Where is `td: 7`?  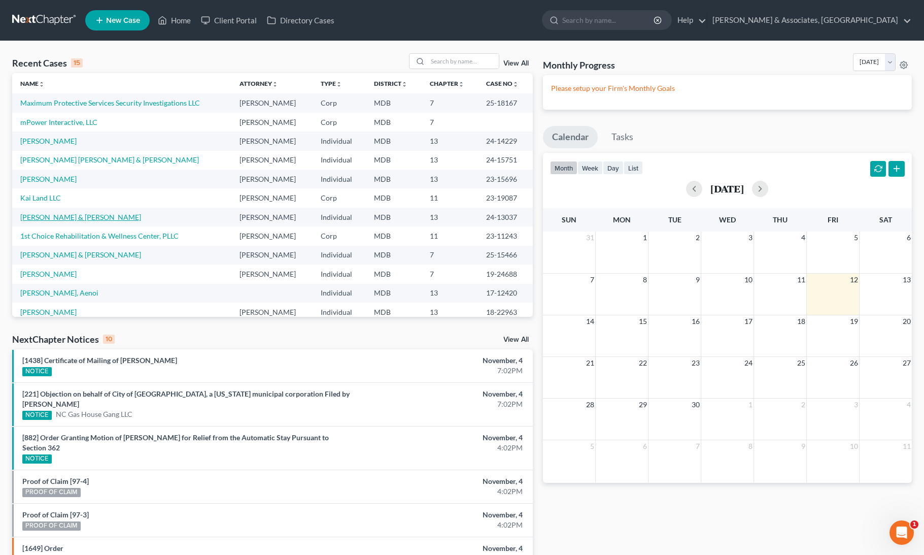 td: 7 is located at coordinates (450, 122).